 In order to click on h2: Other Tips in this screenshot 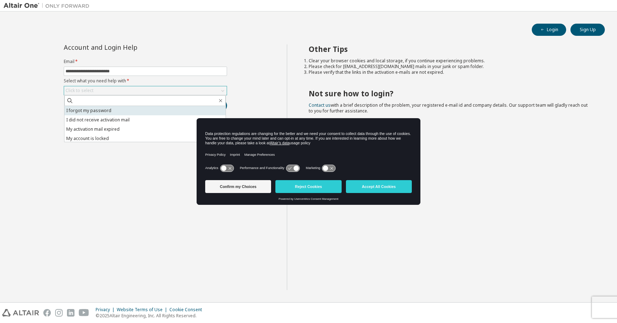, I will do `click(450, 49)`.